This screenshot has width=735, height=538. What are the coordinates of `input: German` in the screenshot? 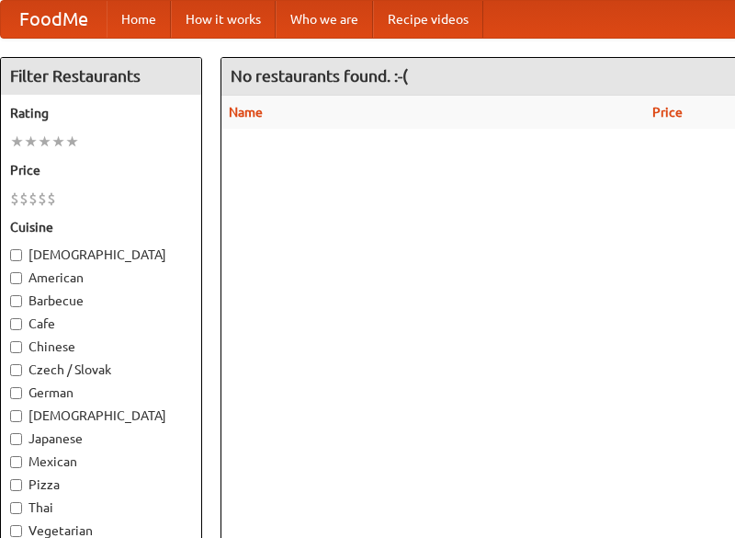 It's located at (16, 393).